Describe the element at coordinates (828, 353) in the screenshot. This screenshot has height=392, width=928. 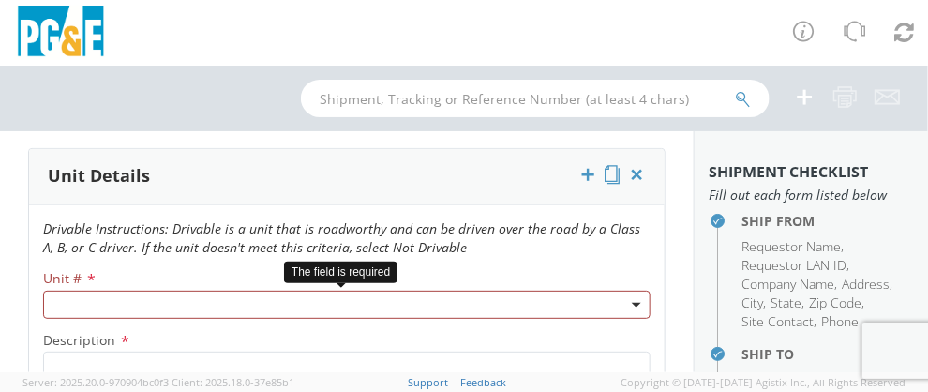
I see `h4: Ship To` at that location.